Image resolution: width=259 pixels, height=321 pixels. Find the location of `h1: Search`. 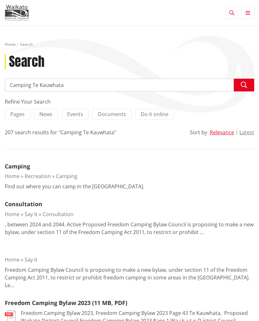

h1: Search is located at coordinates (27, 61).